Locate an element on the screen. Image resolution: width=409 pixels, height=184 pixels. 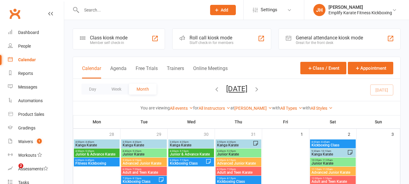
div: People is located at coordinates (25, 46).